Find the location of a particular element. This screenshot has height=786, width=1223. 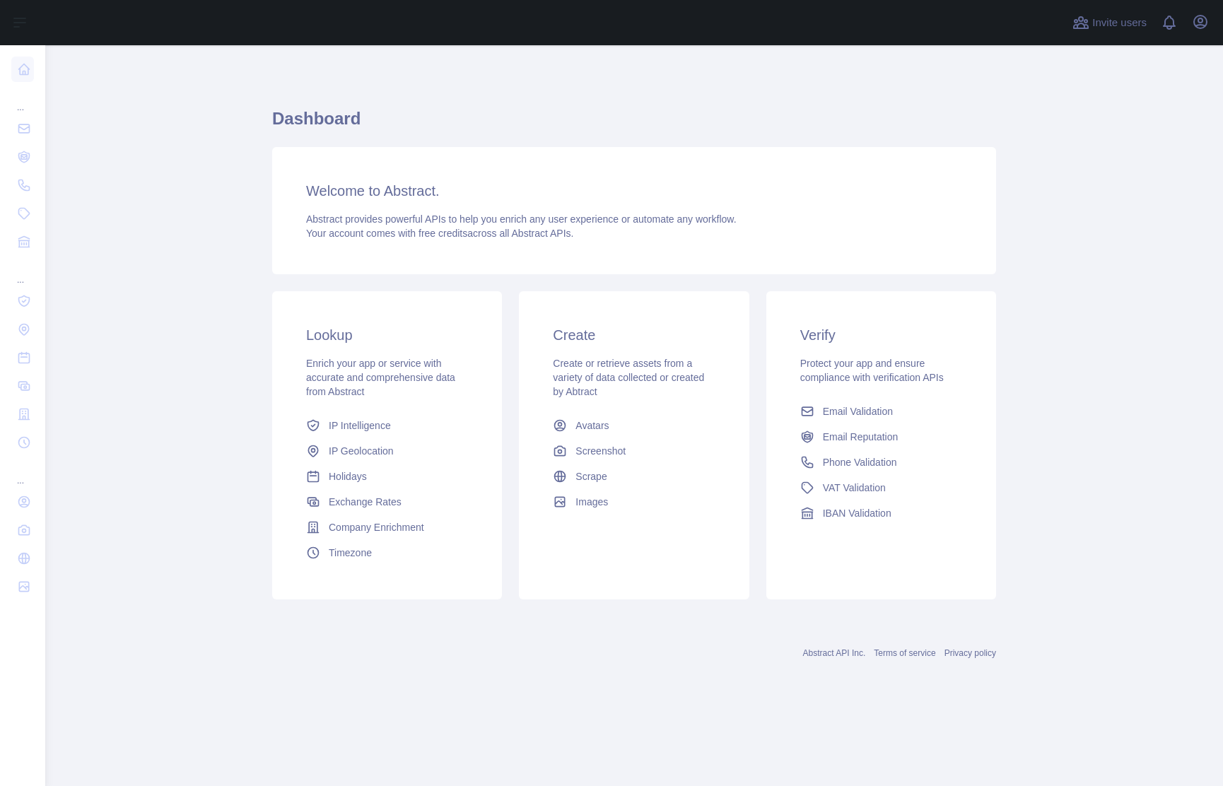

span: Exchange Rates is located at coordinates (365, 502).